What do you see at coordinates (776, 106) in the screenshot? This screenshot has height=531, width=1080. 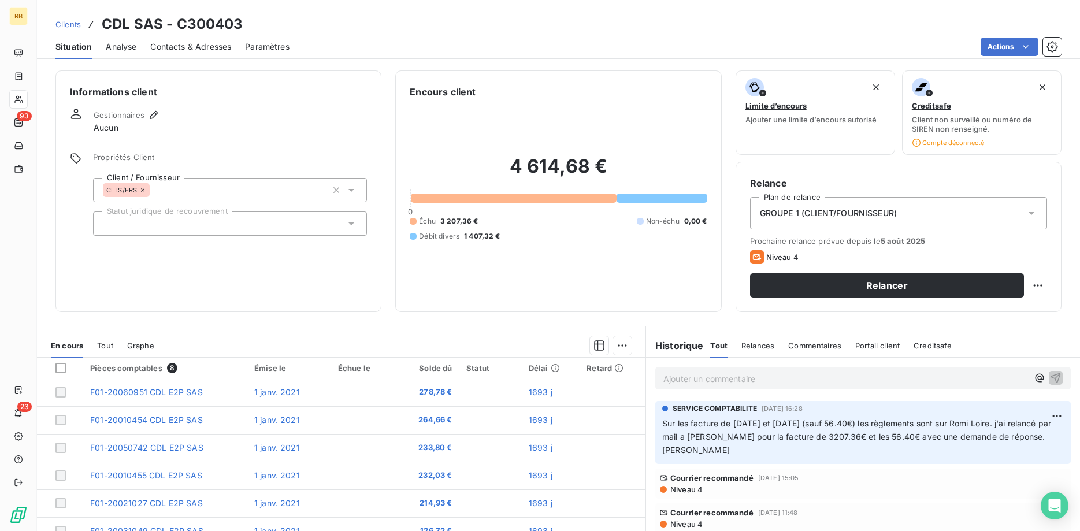 I see `span: Limite d’encours` at bounding box center [776, 106].